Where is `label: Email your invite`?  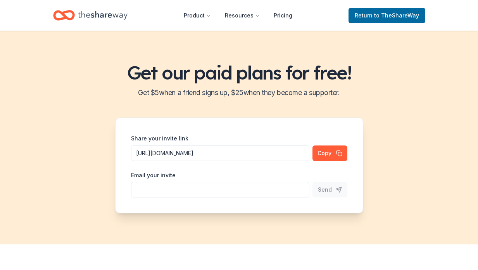
label: Email your invite is located at coordinates (153, 175).